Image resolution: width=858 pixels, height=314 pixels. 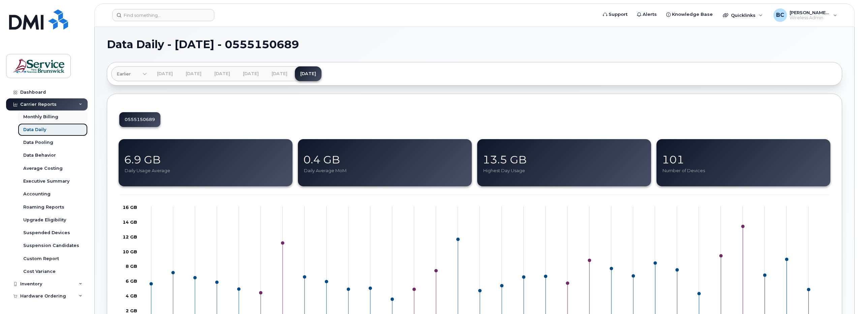 What do you see at coordinates (129, 74) in the screenshot?
I see `a: Earlier` at bounding box center [129, 74].